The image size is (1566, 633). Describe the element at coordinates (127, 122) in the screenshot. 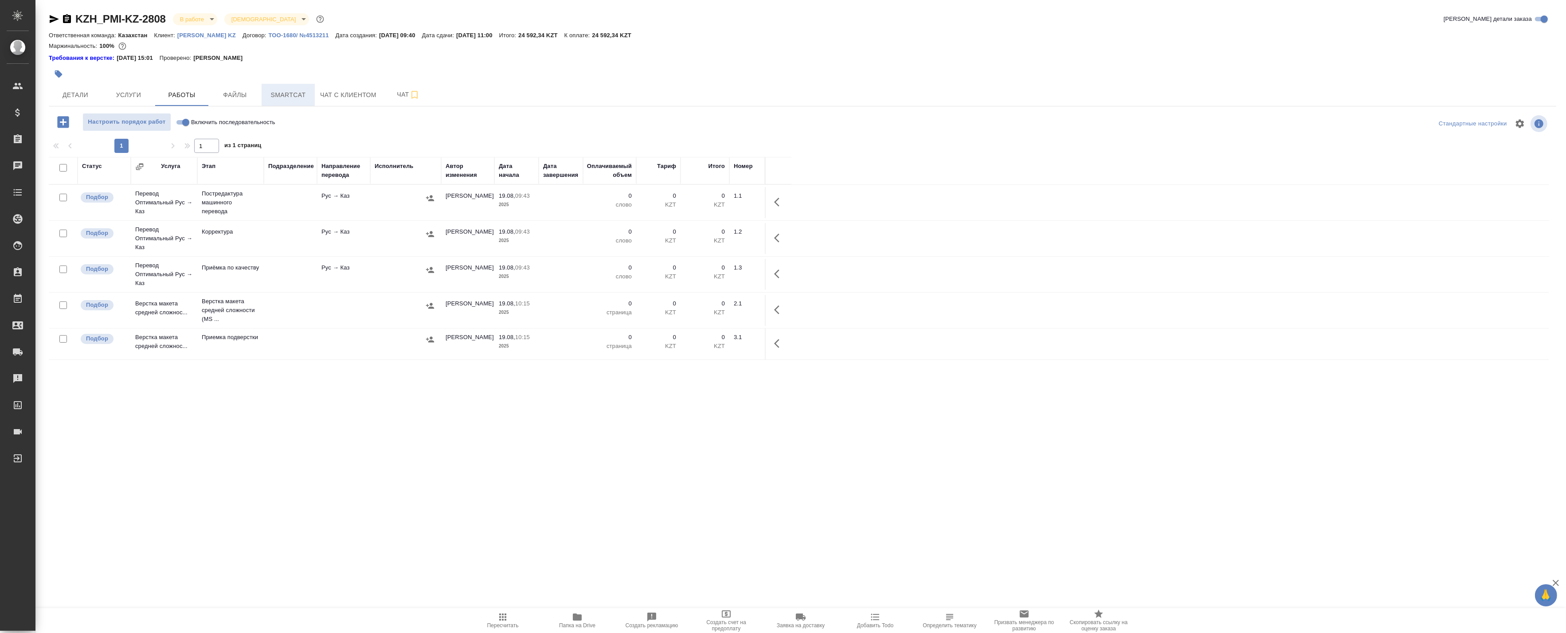

I see `span: Настроить порядок работ` at that location.